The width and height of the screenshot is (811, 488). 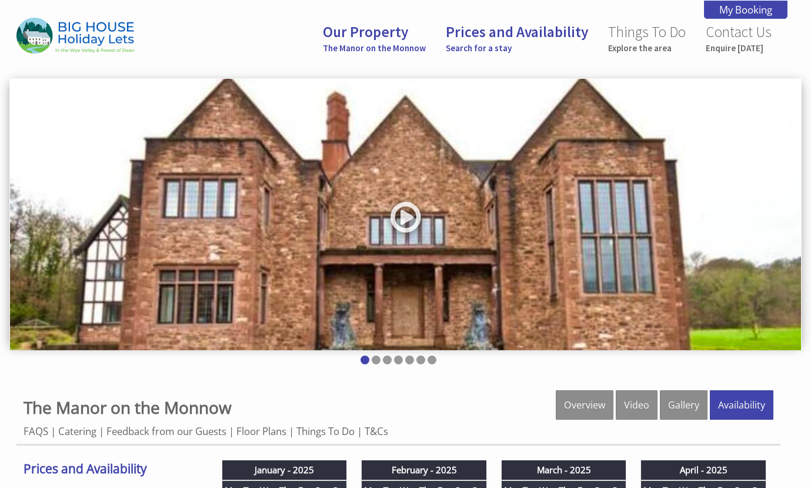 I want to click on a: Floor Plans, so click(x=261, y=431).